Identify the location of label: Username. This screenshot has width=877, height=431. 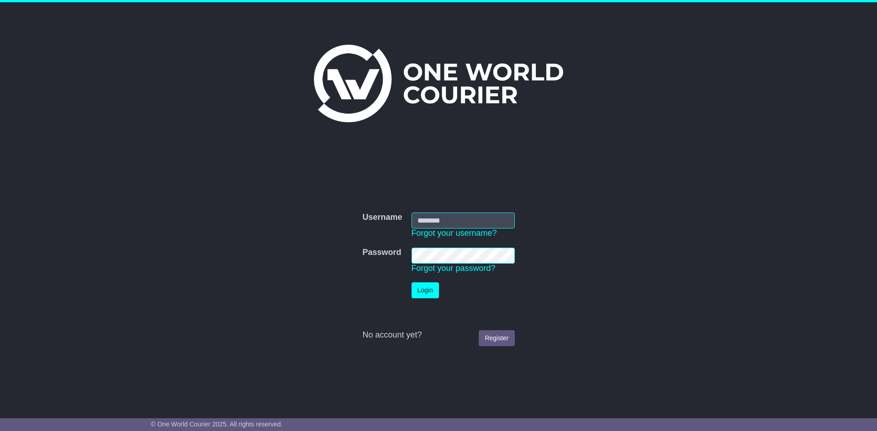
(382, 218).